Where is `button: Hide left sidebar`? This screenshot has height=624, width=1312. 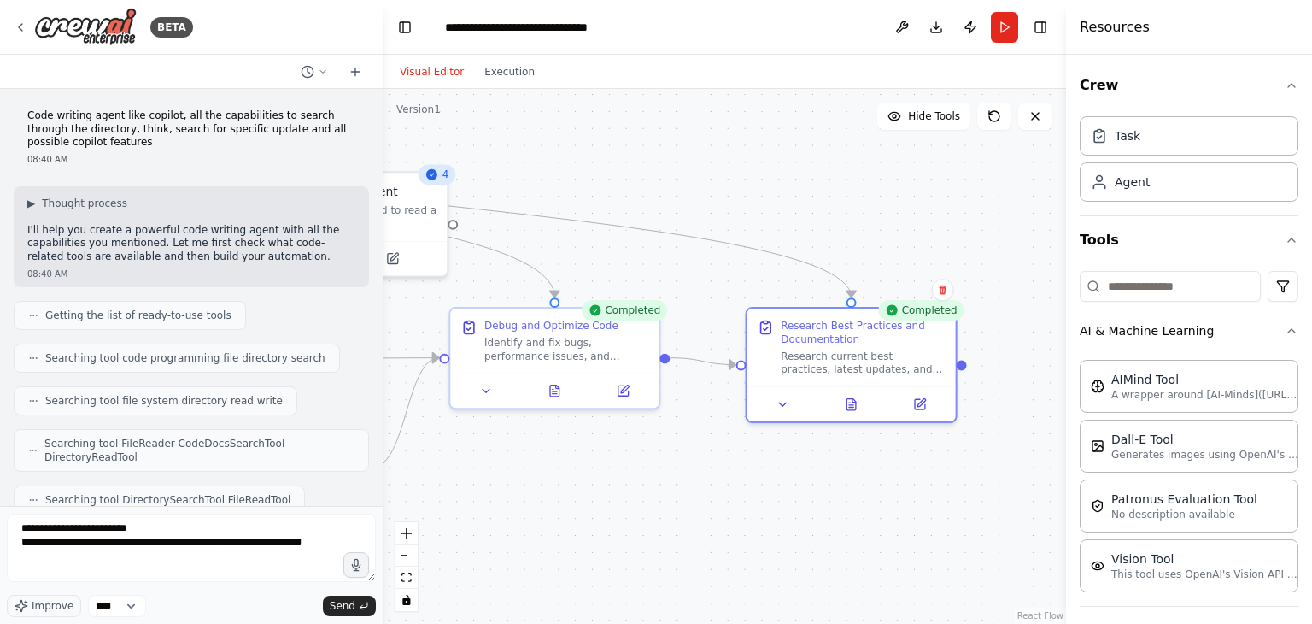
button: Hide left sidebar is located at coordinates (405, 27).